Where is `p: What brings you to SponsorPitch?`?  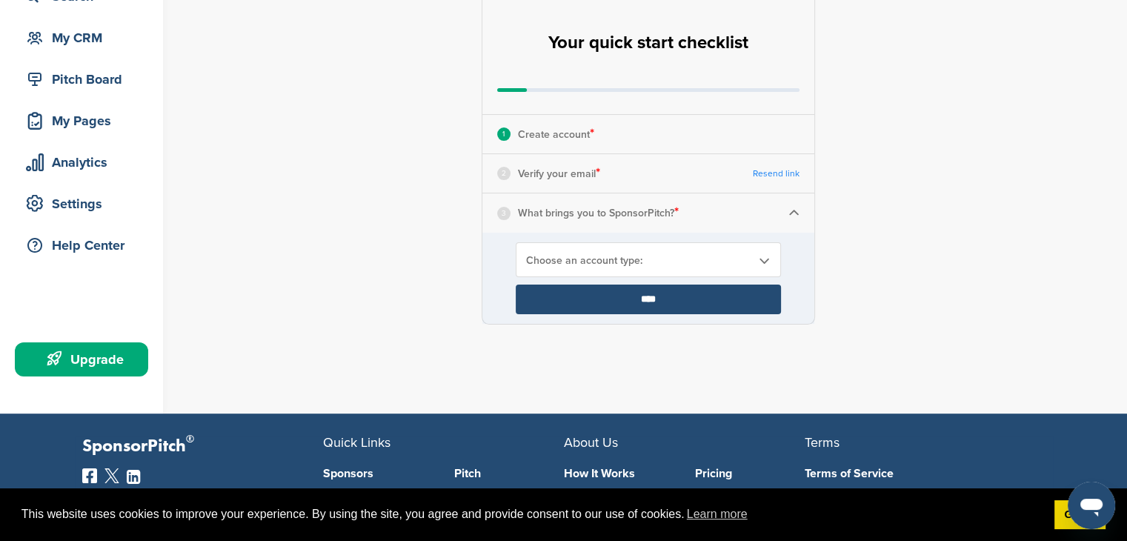 p: What brings you to SponsorPitch? is located at coordinates (598, 213).